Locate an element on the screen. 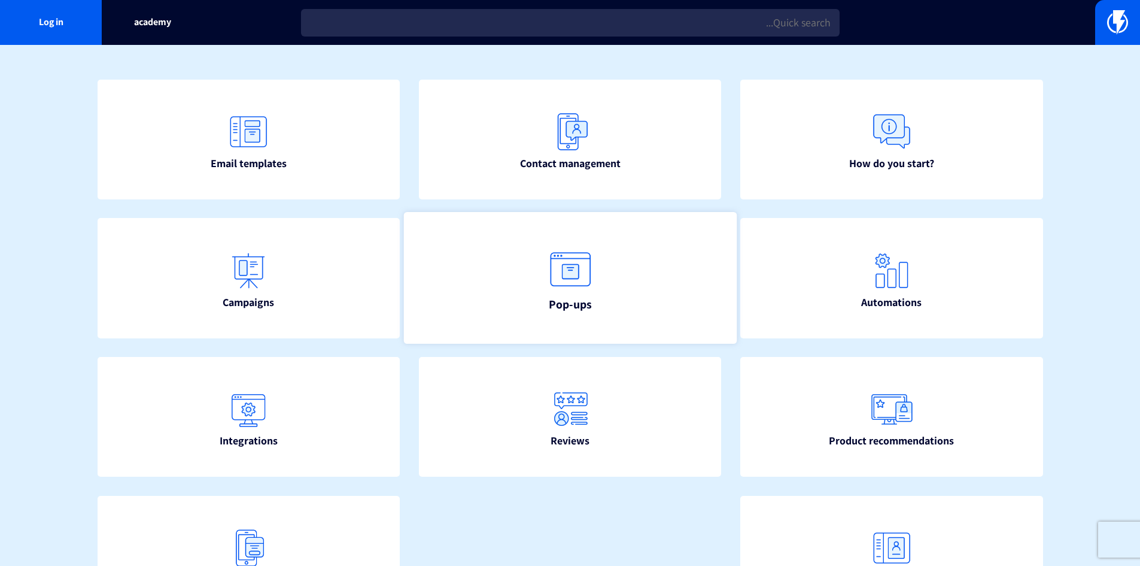  a: Campaigns is located at coordinates (249, 278).